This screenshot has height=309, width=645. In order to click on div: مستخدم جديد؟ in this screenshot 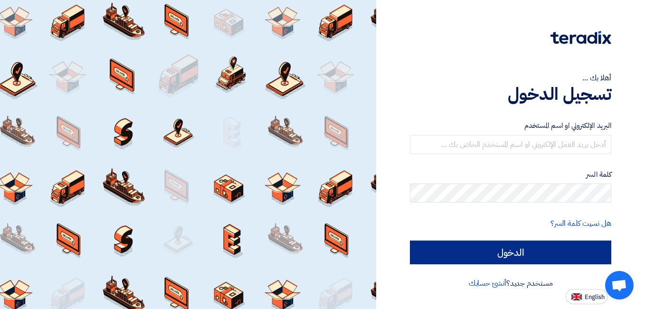, I will do `click(510, 283)`.